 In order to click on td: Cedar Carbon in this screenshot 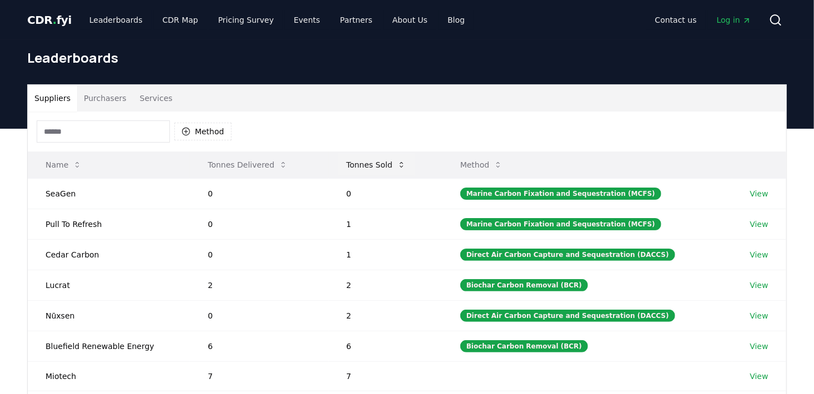, I will do `click(109, 254)`.